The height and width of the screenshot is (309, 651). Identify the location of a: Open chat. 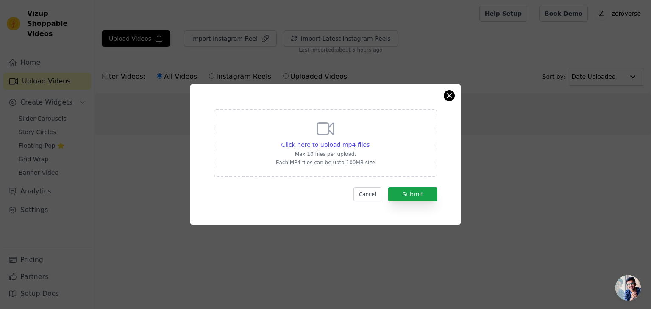
(628, 288).